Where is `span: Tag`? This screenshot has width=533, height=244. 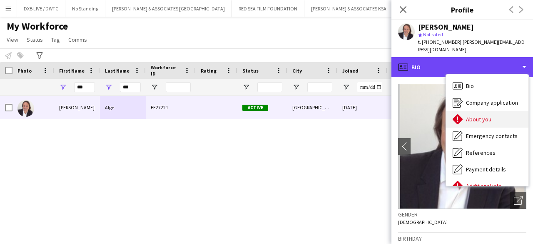
span: Tag is located at coordinates (55, 40).